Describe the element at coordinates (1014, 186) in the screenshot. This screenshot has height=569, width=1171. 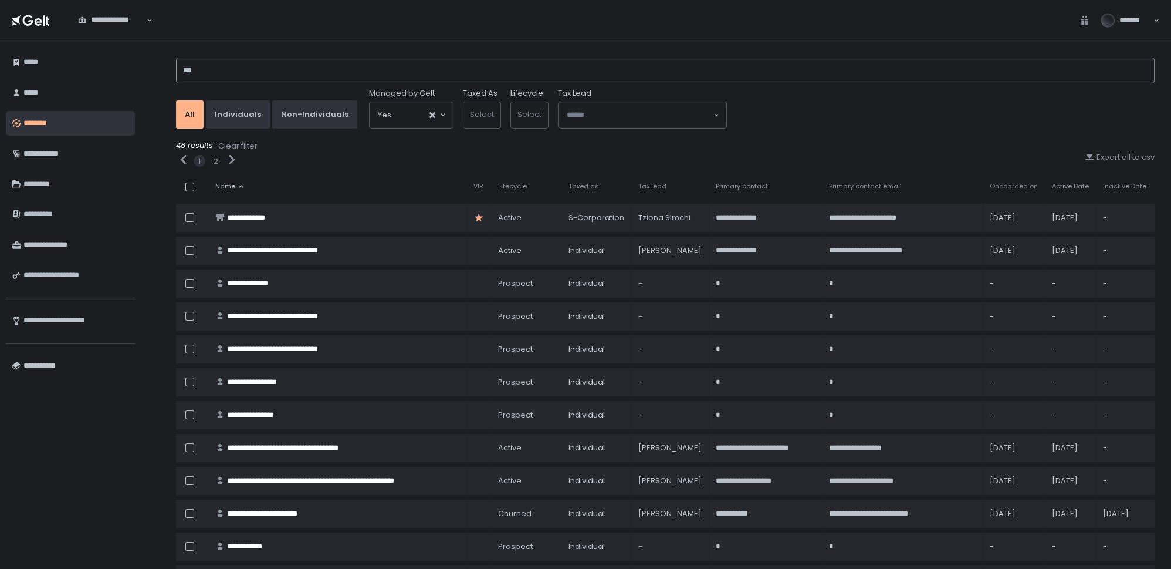
I see `span: Onboarded on` at that location.